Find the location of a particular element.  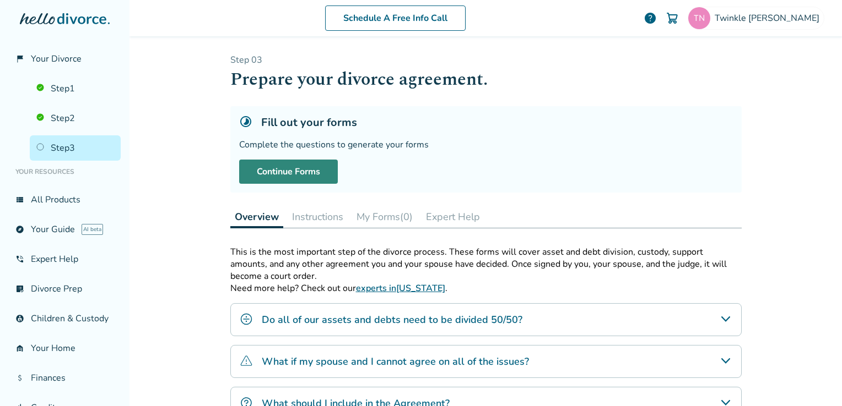

span: attach_money is located at coordinates (20, 378).